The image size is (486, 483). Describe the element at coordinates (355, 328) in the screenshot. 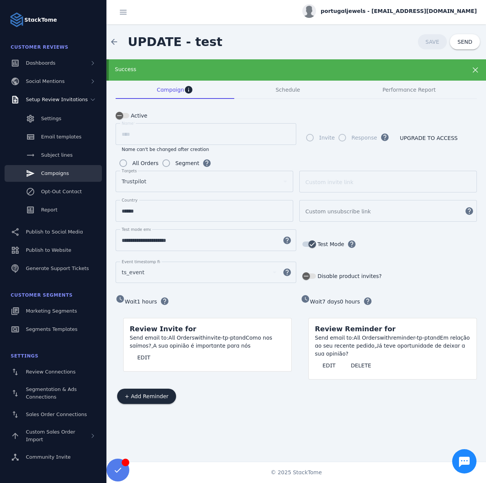

I see `span: Review Reminder for` at that location.